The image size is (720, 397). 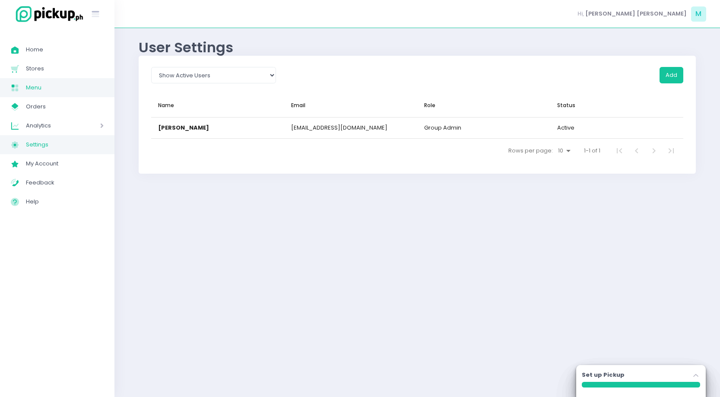 What do you see at coordinates (654, 151) in the screenshot?
I see `button: Next Page` at bounding box center [654, 151].